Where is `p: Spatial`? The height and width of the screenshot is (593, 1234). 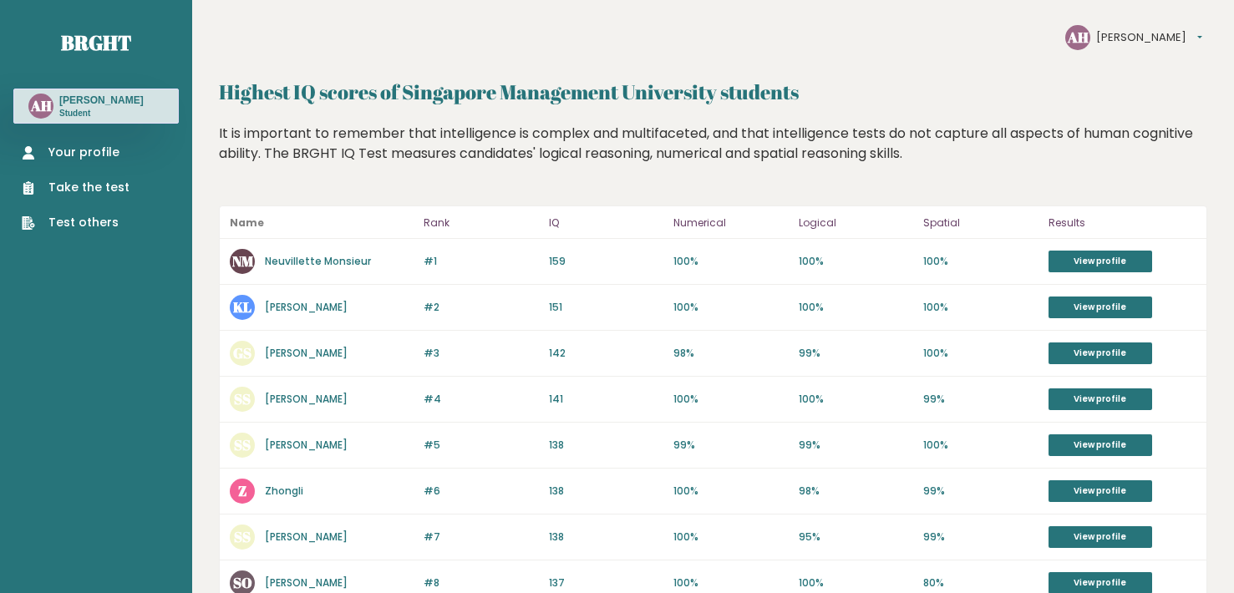 p: Spatial is located at coordinates (981, 223).